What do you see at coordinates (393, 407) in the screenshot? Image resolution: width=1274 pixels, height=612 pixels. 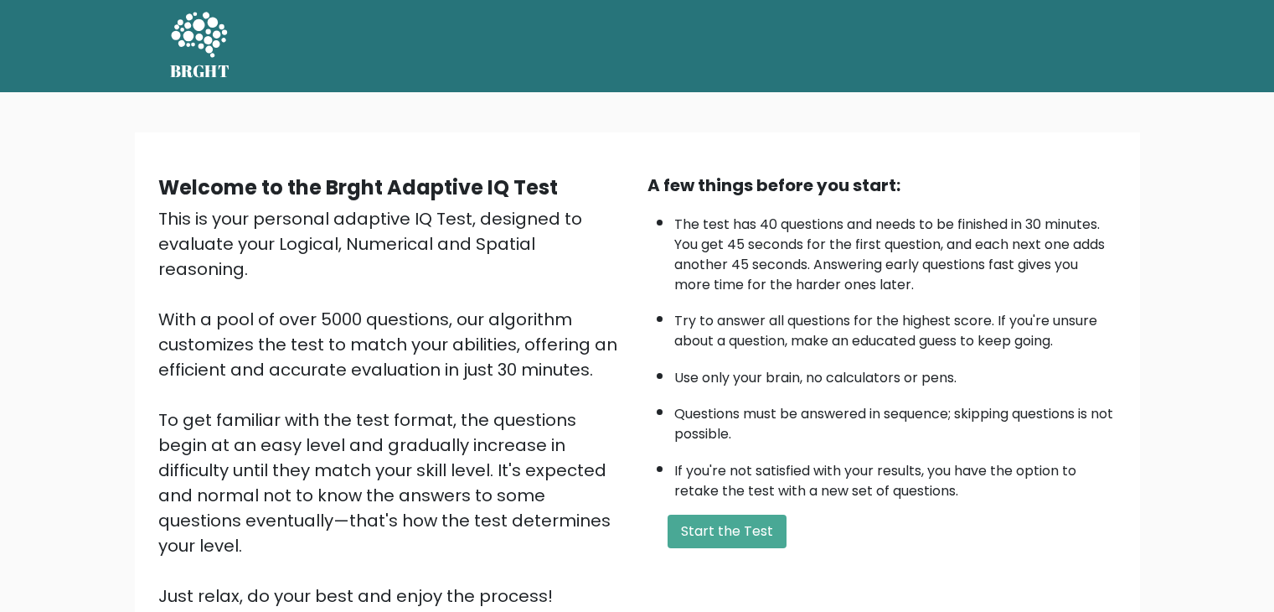 I see `div: This is your personal adaptive IQ Test, designed to evaluate your Logical, Numerical and Spatial ...` at bounding box center [393, 407].